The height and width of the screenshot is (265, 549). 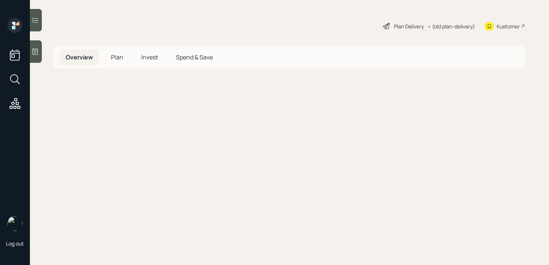 I want to click on div: Plan Delivery, so click(x=409, y=26).